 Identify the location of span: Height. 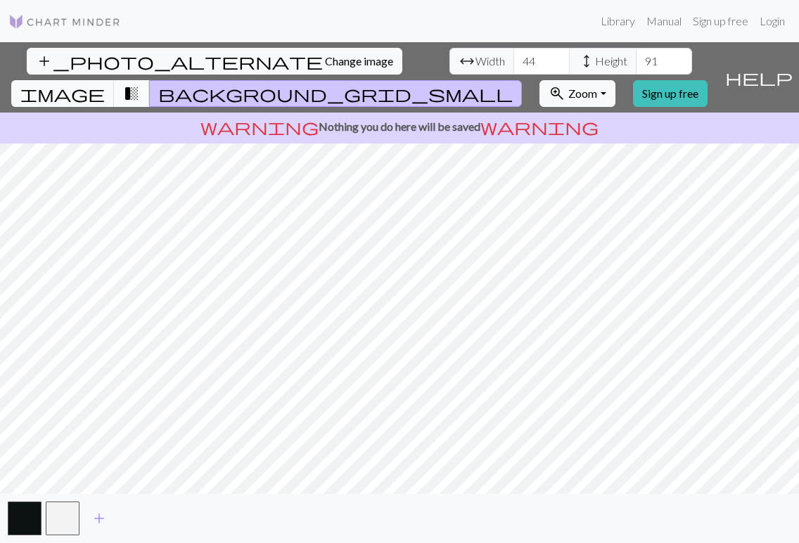
(611, 61).